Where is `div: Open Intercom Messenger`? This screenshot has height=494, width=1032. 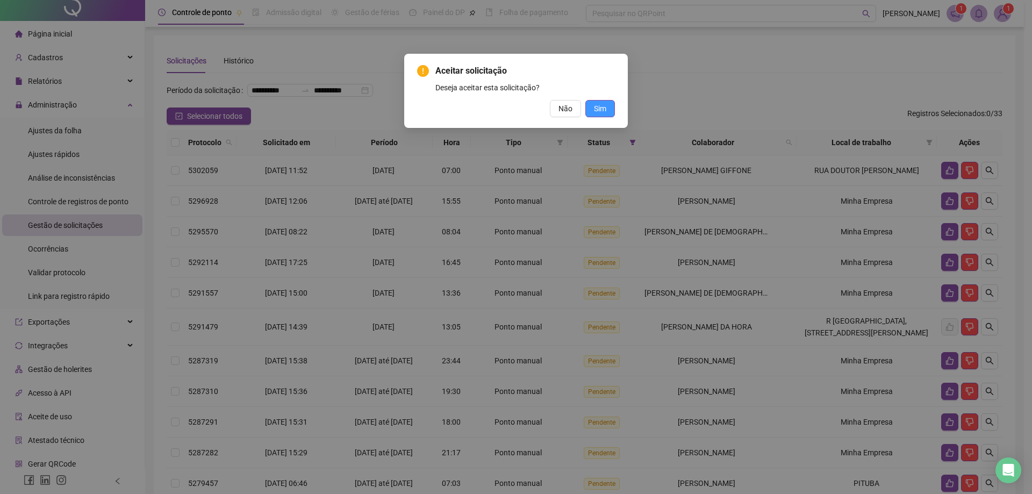
div: Open Intercom Messenger is located at coordinates (1008, 470).